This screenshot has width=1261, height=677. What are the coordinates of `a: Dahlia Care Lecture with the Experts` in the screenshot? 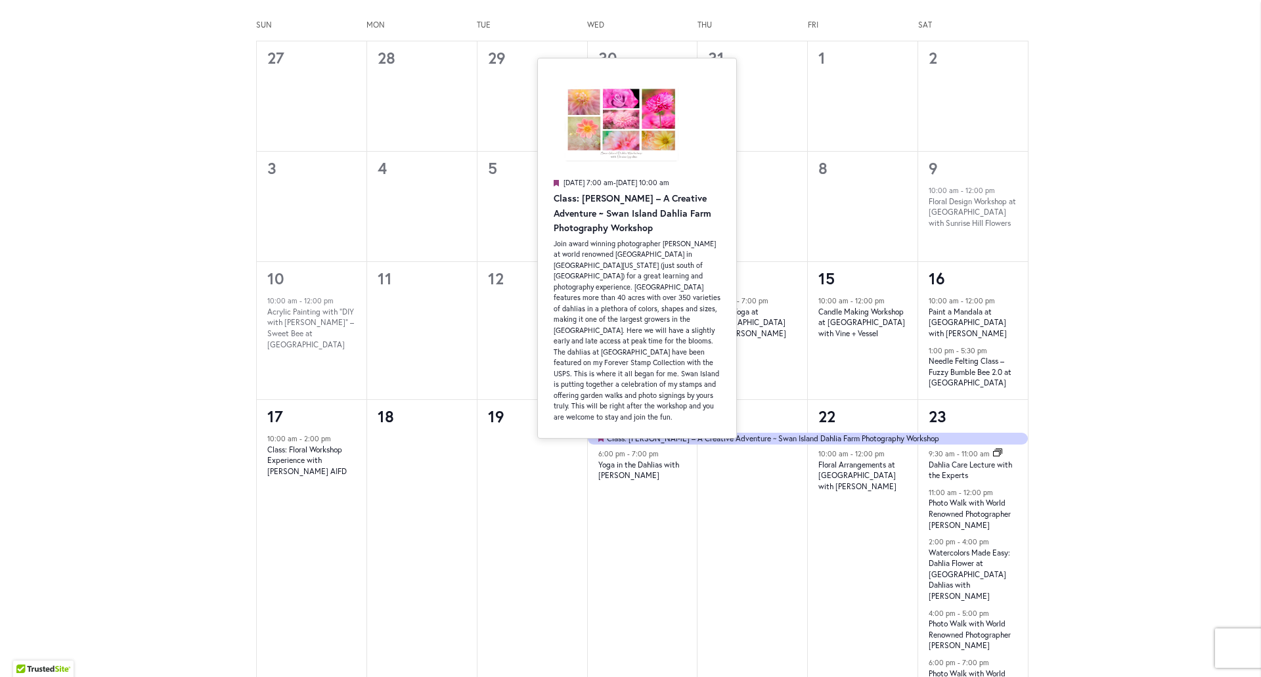 It's located at (970, 470).